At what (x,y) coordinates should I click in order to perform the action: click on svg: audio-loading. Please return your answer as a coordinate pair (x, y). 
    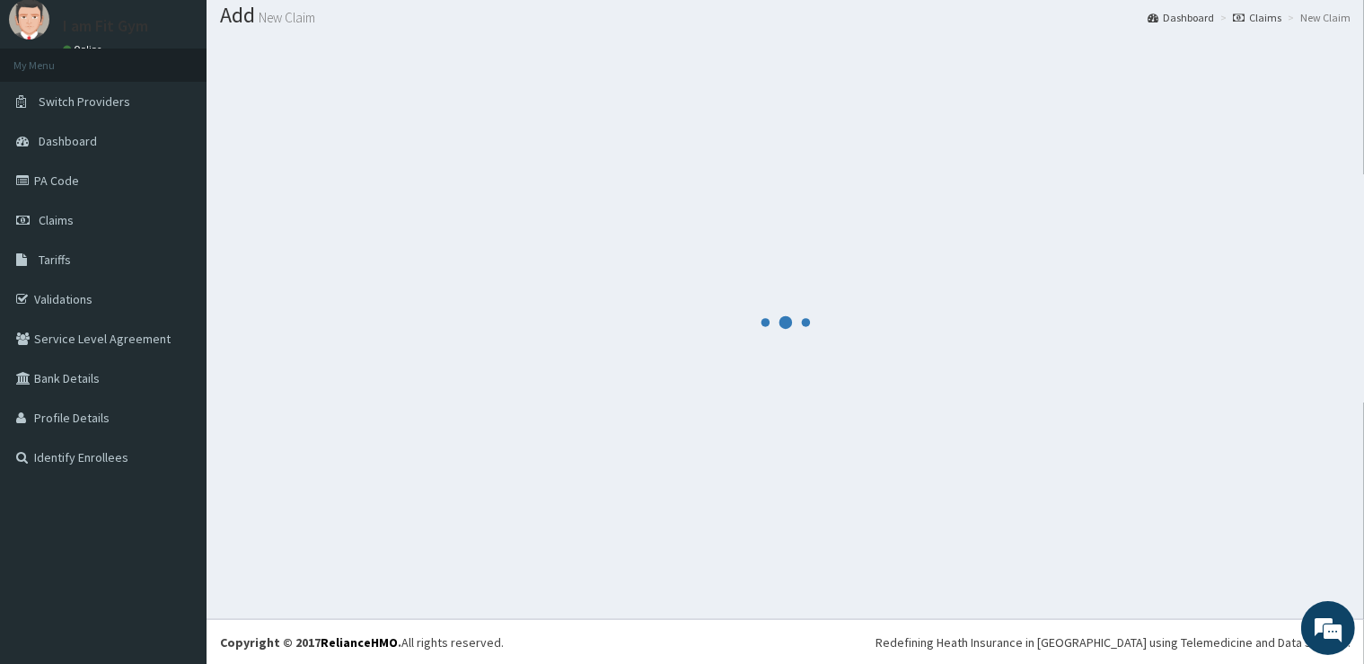
    Looking at the image, I should click on (786, 322).